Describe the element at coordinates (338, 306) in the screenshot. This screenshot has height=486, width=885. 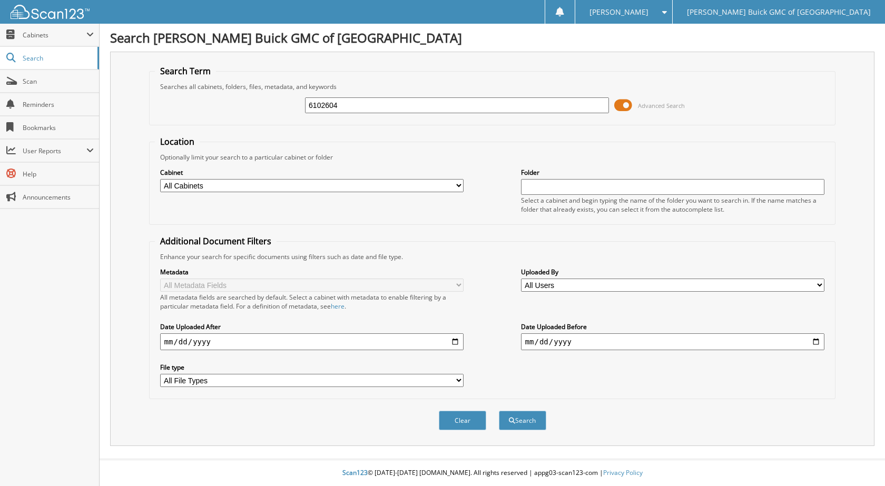
I see `a: here` at that location.